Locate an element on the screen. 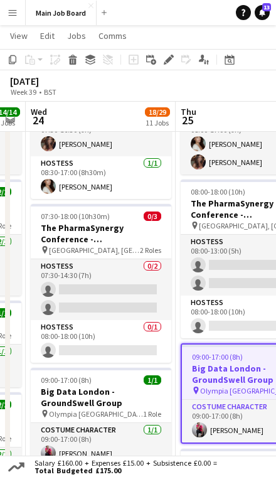 The height and width of the screenshot is (477, 276). a: View is located at coordinates (19, 36).